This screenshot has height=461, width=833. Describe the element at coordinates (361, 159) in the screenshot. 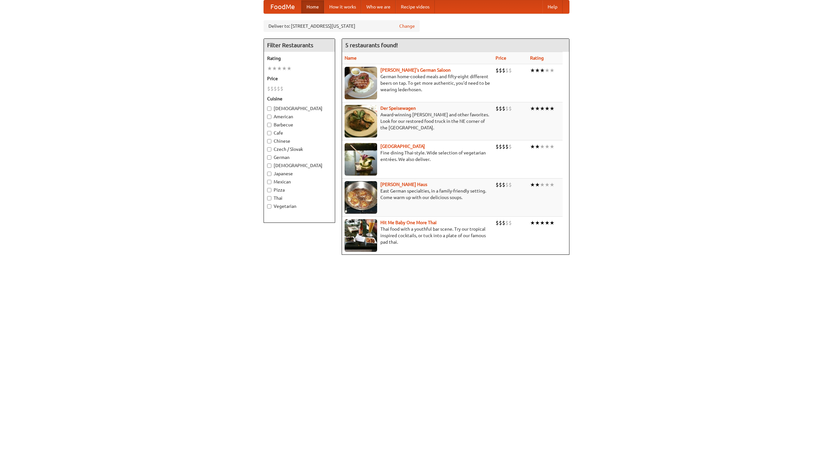

I see `img: satay.jpg` at that location.